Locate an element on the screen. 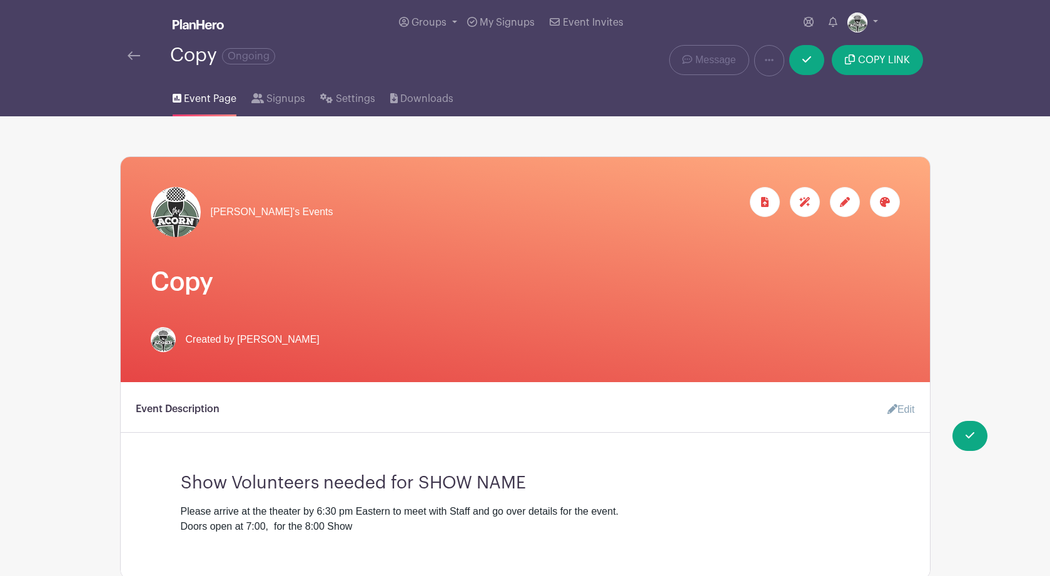  span: Ongoing is located at coordinates (248, 56).